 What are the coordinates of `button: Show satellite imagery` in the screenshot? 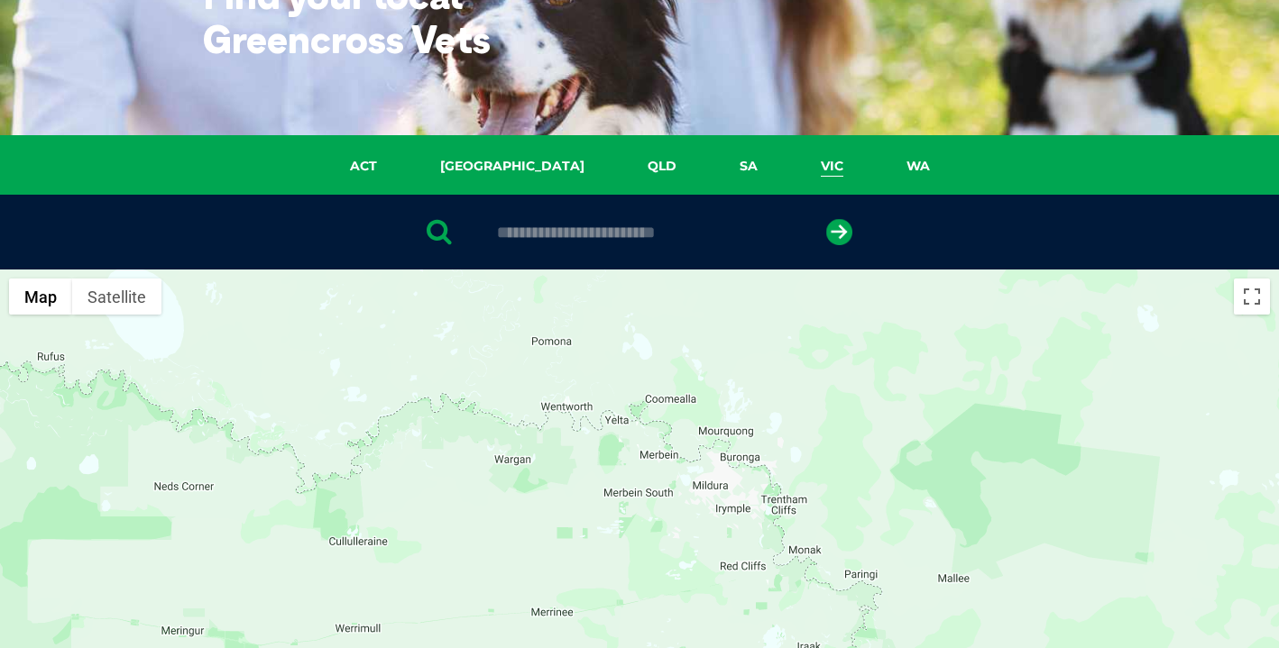 It's located at (116, 297).